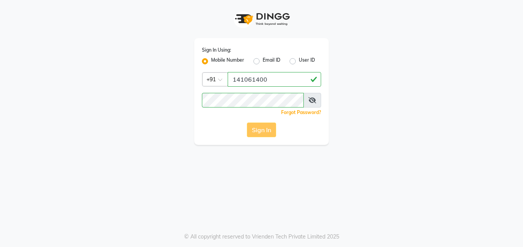  Describe the element at coordinates (262, 19) in the screenshot. I see `img: logo1.svg` at that location.